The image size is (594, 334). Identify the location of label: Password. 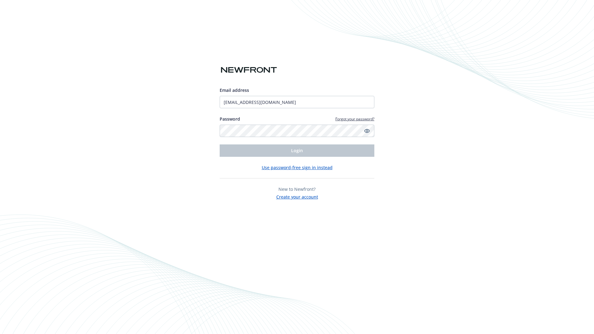
(230, 119).